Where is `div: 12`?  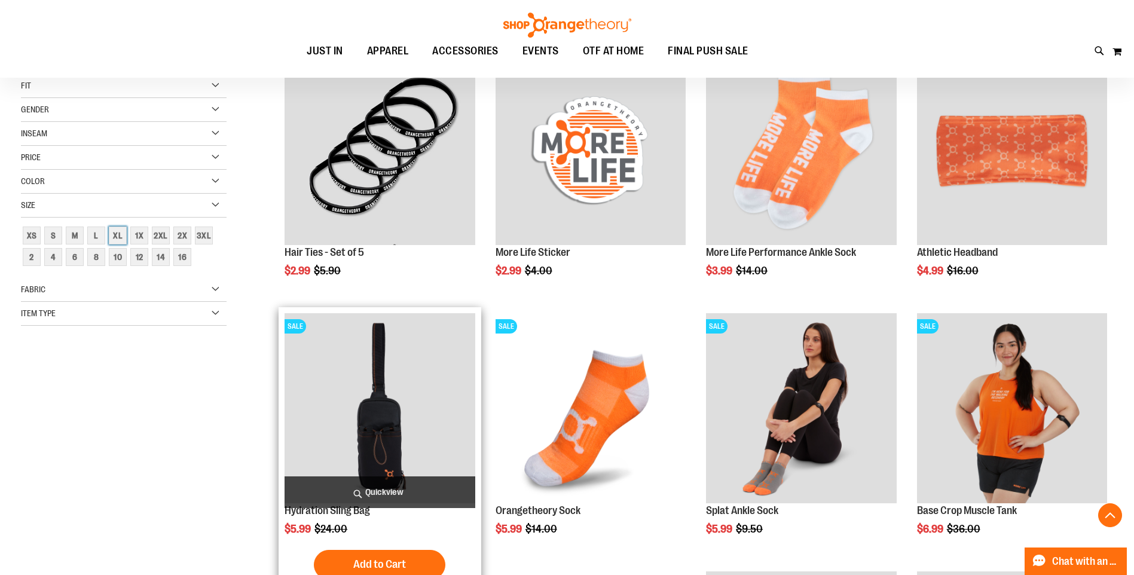 div: 12 is located at coordinates (139, 257).